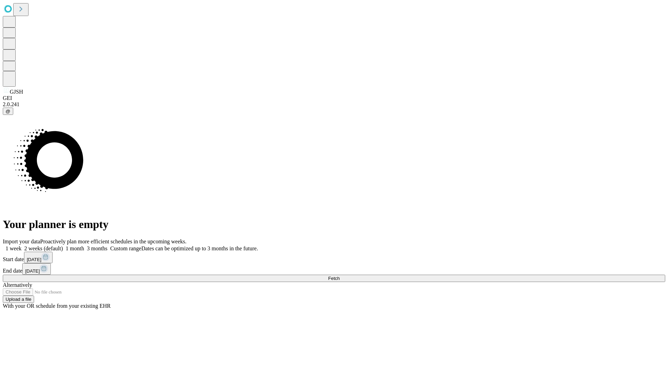 The height and width of the screenshot is (376, 668). What do you see at coordinates (199, 248) in the screenshot?
I see `span: Dates can be optimized up to 3 months in the future.` at bounding box center [199, 248].